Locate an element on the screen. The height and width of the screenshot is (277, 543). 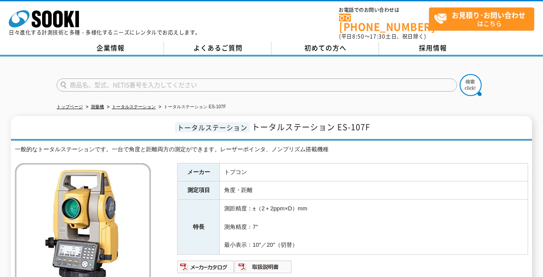
th: 特長 is located at coordinates (199, 227).